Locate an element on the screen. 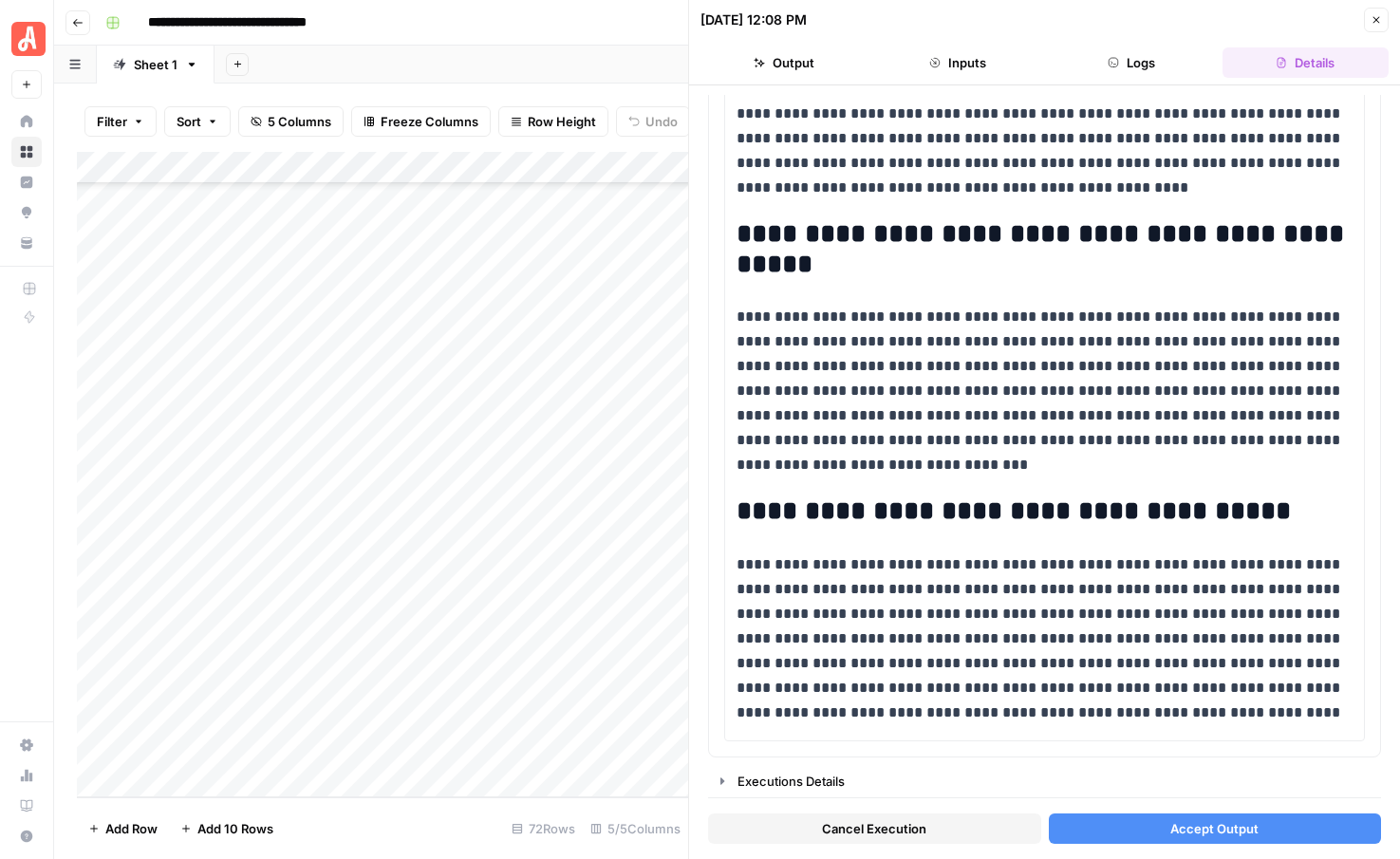 The width and height of the screenshot is (1400, 859). a: Sheet 1 is located at coordinates (156, 65).